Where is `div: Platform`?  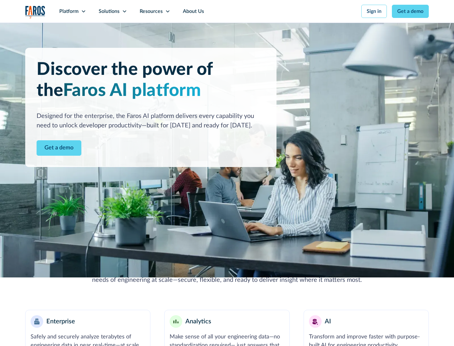 div: Platform is located at coordinates (69, 11).